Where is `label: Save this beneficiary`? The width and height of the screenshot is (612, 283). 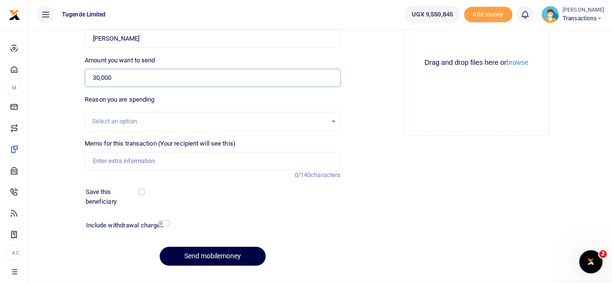
label: Save this beneficiary is located at coordinates (113, 196).